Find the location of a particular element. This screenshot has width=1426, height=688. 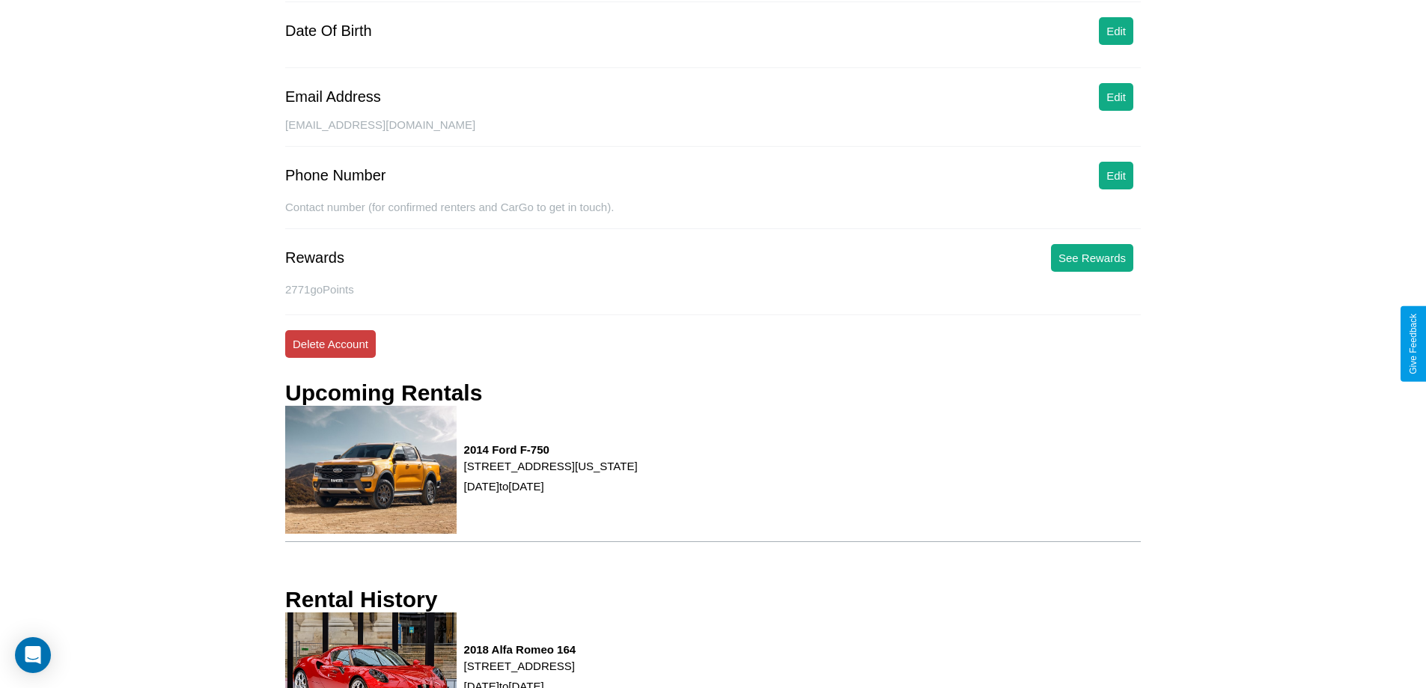

div: Date Of Birth is located at coordinates (329, 31).